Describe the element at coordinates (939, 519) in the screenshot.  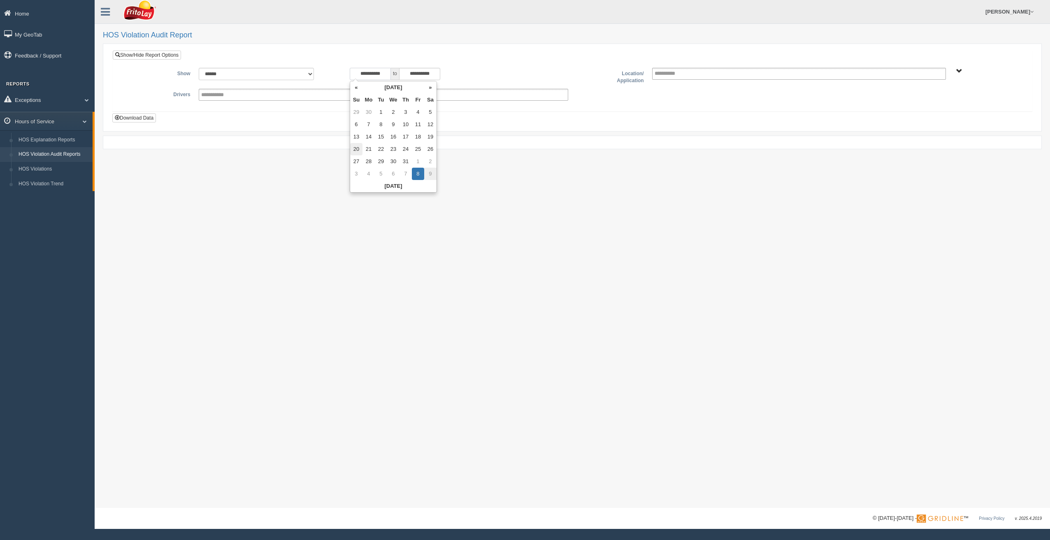
I see `img: Gridline` at that location.